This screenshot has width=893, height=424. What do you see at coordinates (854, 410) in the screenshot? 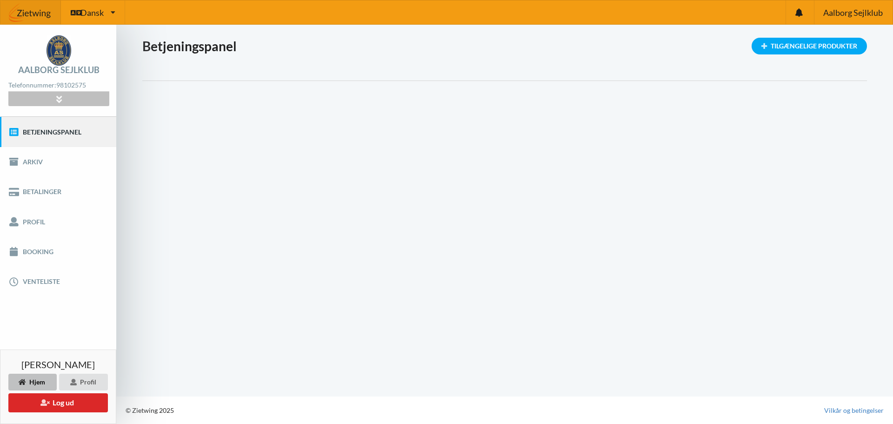
I see `a: Vilkår og betingelser` at bounding box center [854, 410].